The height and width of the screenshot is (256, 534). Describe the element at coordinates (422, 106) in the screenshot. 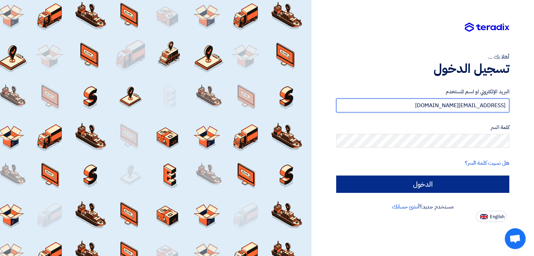

I see `input: أدخل بريد العمل الإلكتروني او اسم المستخدم الخاص بك ...` at that location.